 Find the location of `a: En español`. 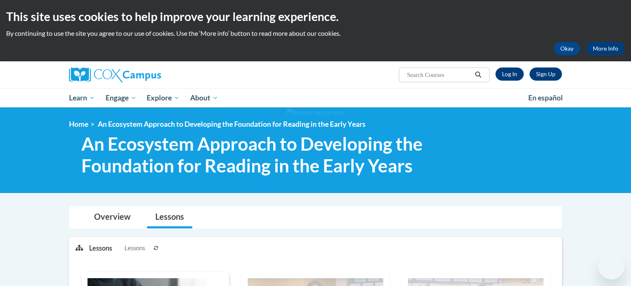

a: En español is located at coordinates (546, 98).